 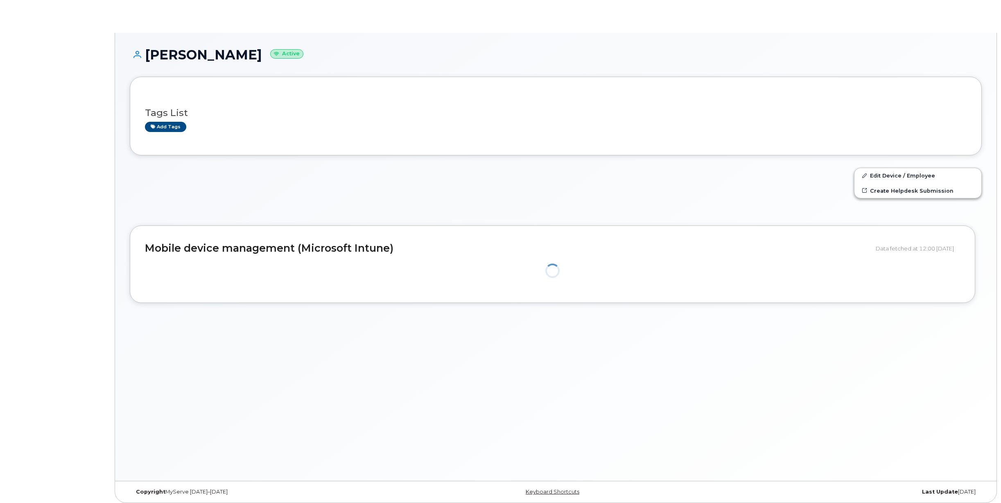 I want to click on a: Create Helpdesk Submission, so click(x=918, y=190).